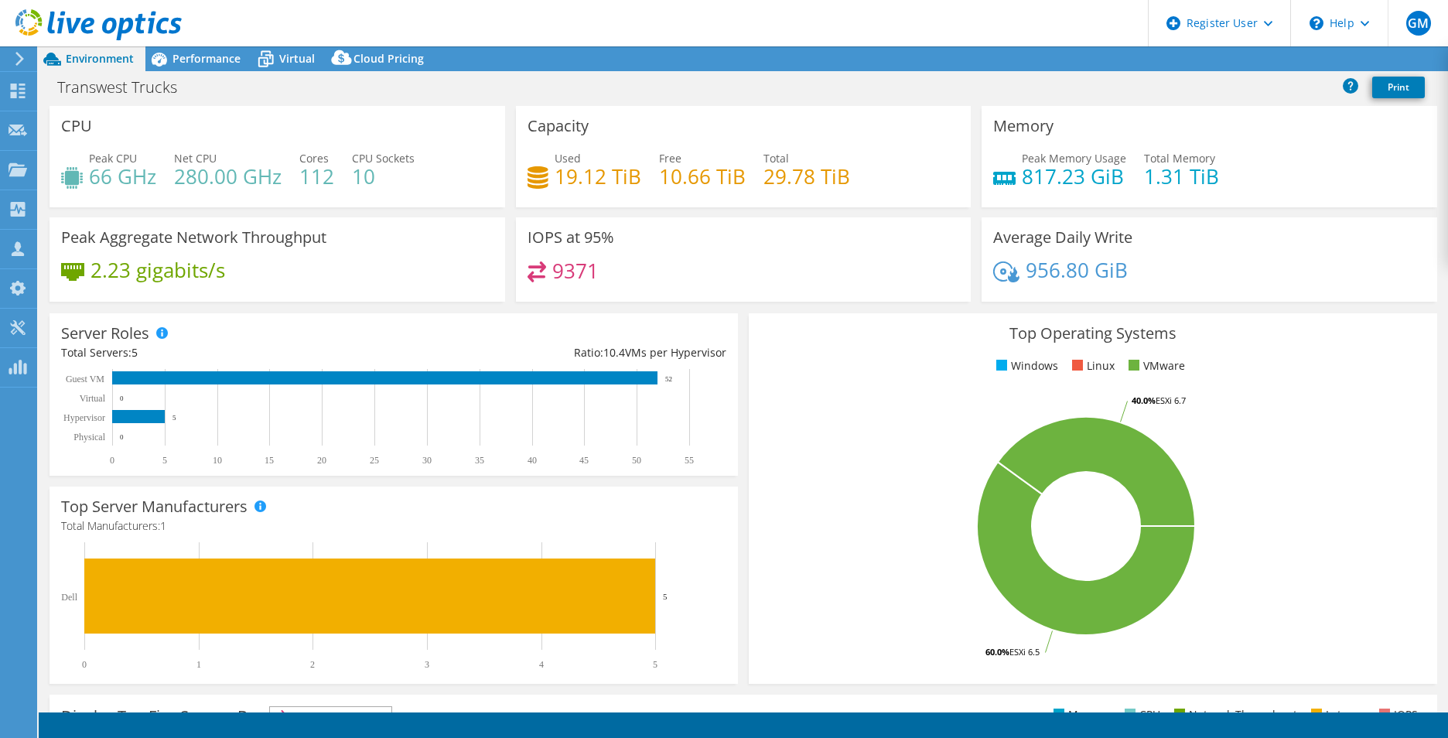  I want to click on text: 15, so click(269, 460).